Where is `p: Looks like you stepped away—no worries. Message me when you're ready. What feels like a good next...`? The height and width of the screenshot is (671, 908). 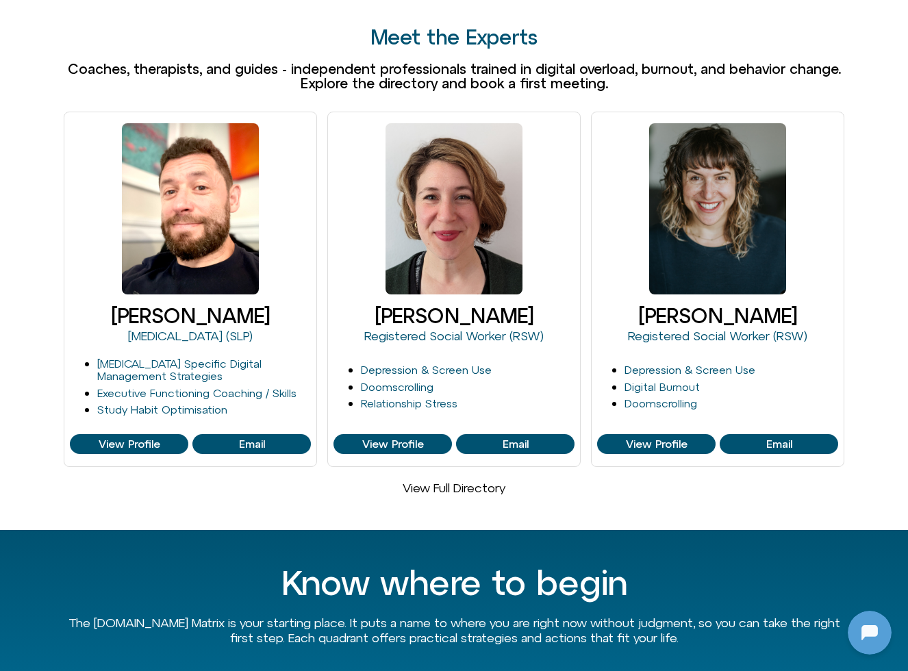
p: Looks like you stepped away—no worries. Message me when you're ready. What feels like a good next... is located at coordinates (142, 294).